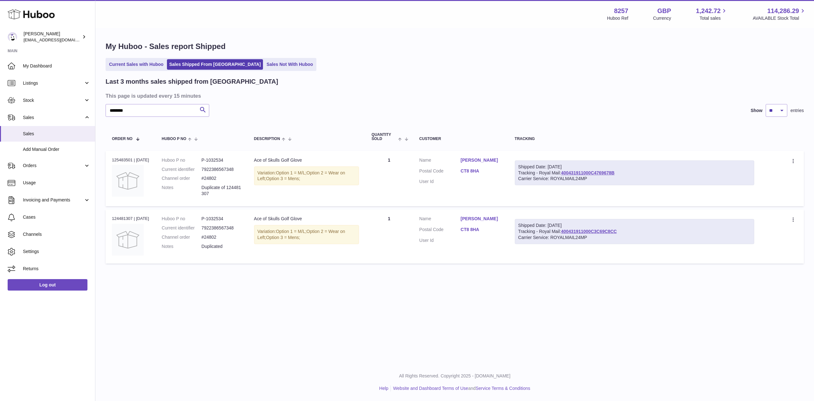  I want to click on a: Current Sales with Huboo, so click(136, 64).